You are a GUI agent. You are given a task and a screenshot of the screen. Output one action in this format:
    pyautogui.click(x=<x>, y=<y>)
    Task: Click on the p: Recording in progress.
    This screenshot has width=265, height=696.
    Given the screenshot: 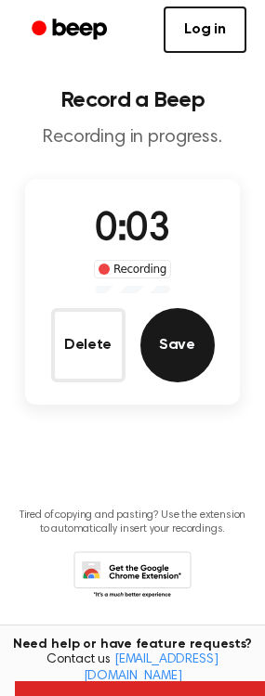 What is the action you would take?
    pyautogui.click(x=132, y=137)
    